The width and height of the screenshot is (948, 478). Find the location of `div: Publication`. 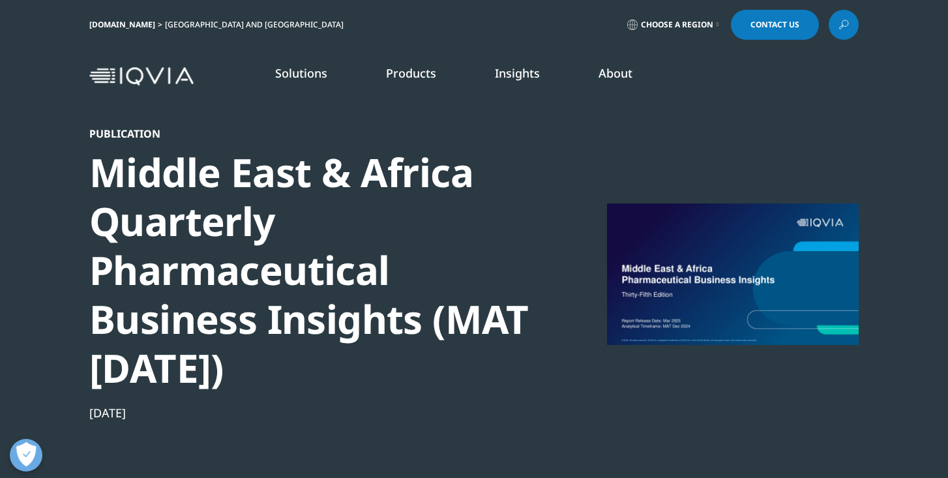

div: Publication is located at coordinates (313, 134).